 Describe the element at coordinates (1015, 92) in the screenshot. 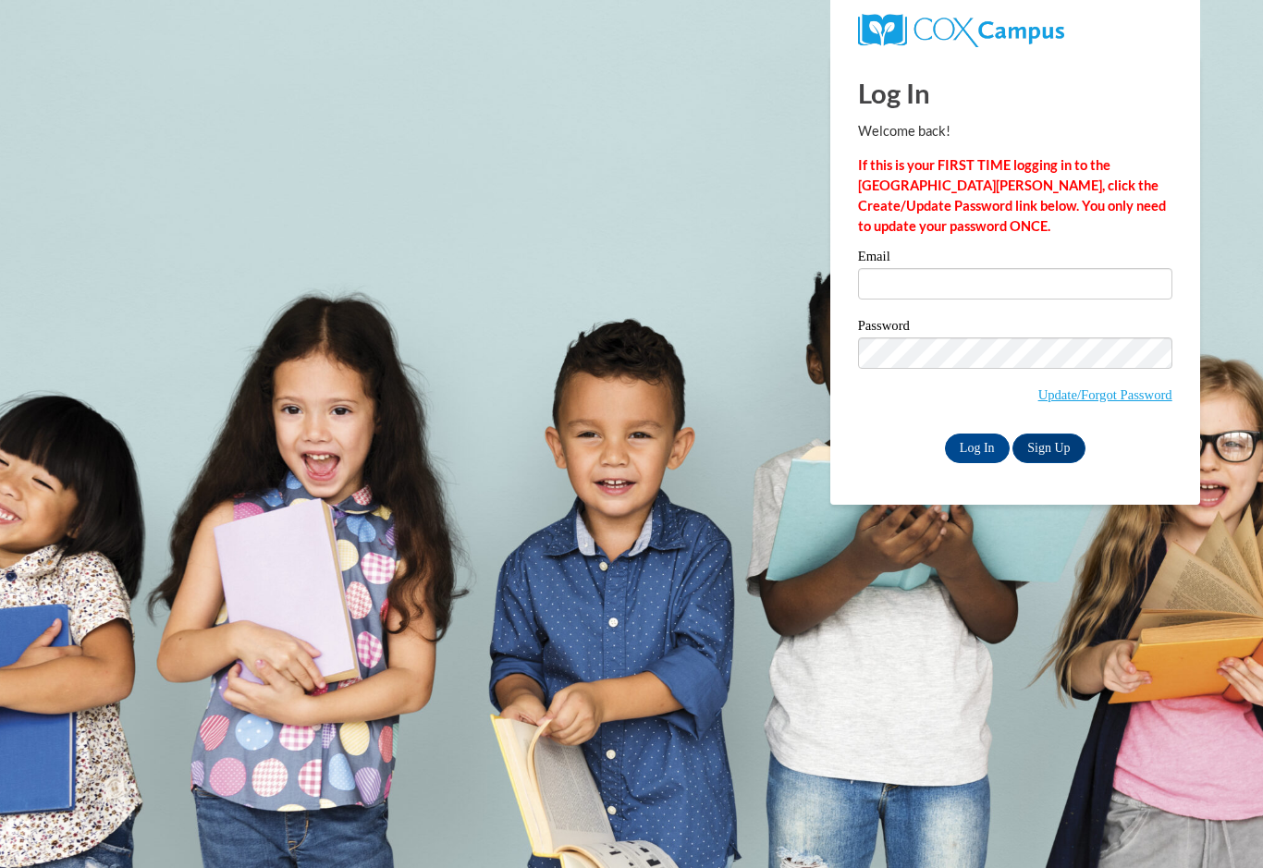

I see `h1: Log In` at that location.